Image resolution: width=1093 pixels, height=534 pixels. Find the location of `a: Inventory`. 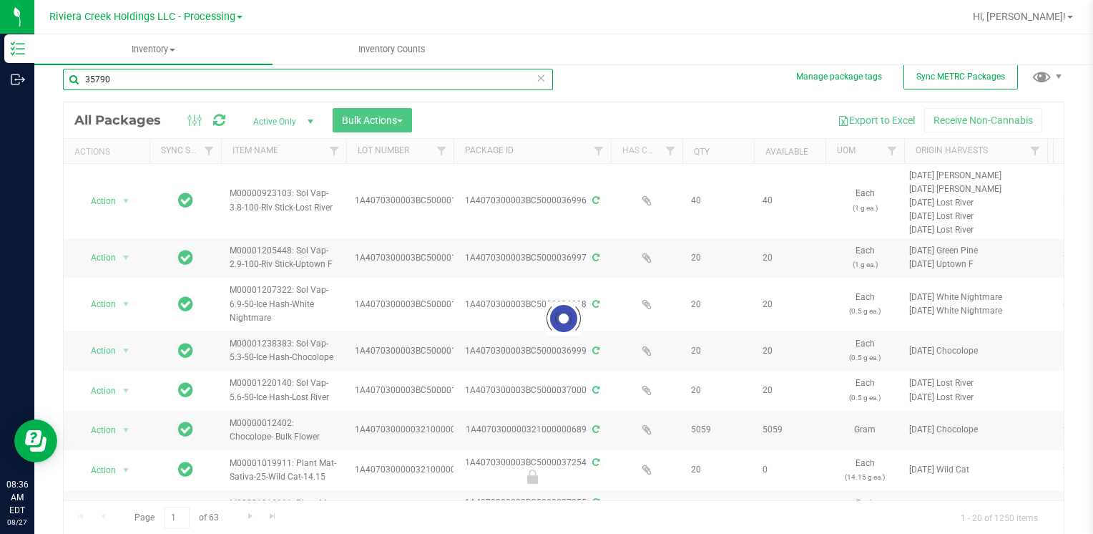

a: Inventory is located at coordinates (153, 49).